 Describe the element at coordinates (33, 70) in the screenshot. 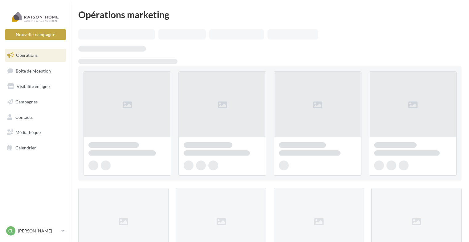

I see `span: Boîte de réception` at that location.